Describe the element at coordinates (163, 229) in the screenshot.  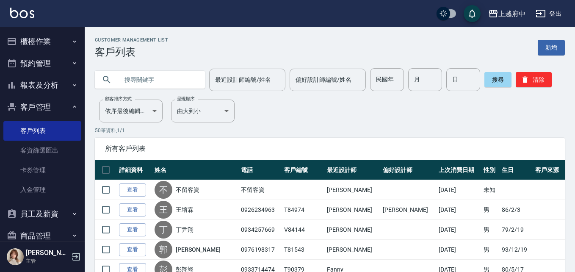
I see `div: 丁` at that location.